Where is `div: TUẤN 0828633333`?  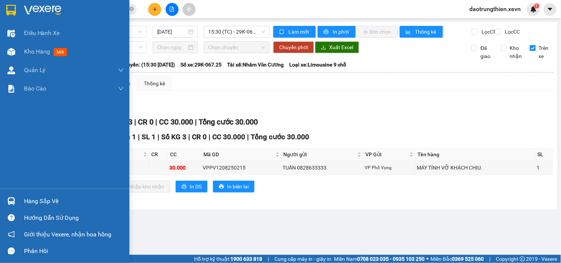
div: TUẤN 0828633333 is located at coordinates (322, 168).